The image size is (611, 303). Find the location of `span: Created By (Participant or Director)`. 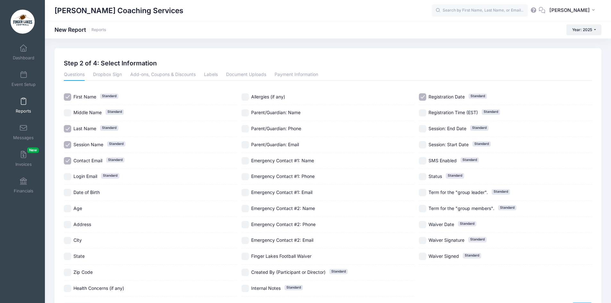

span: Created By (Participant or Director) is located at coordinates (288, 272).